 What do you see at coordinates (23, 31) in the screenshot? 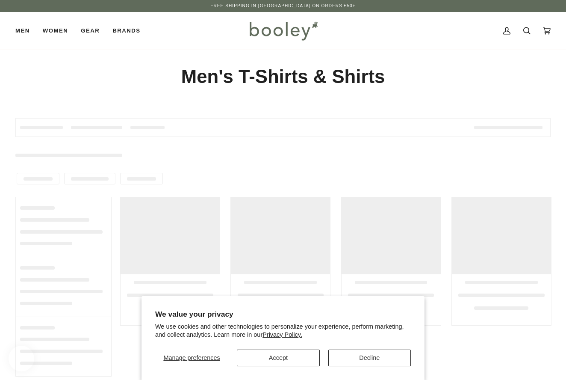
I see `span: Men` at bounding box center [23, 31].